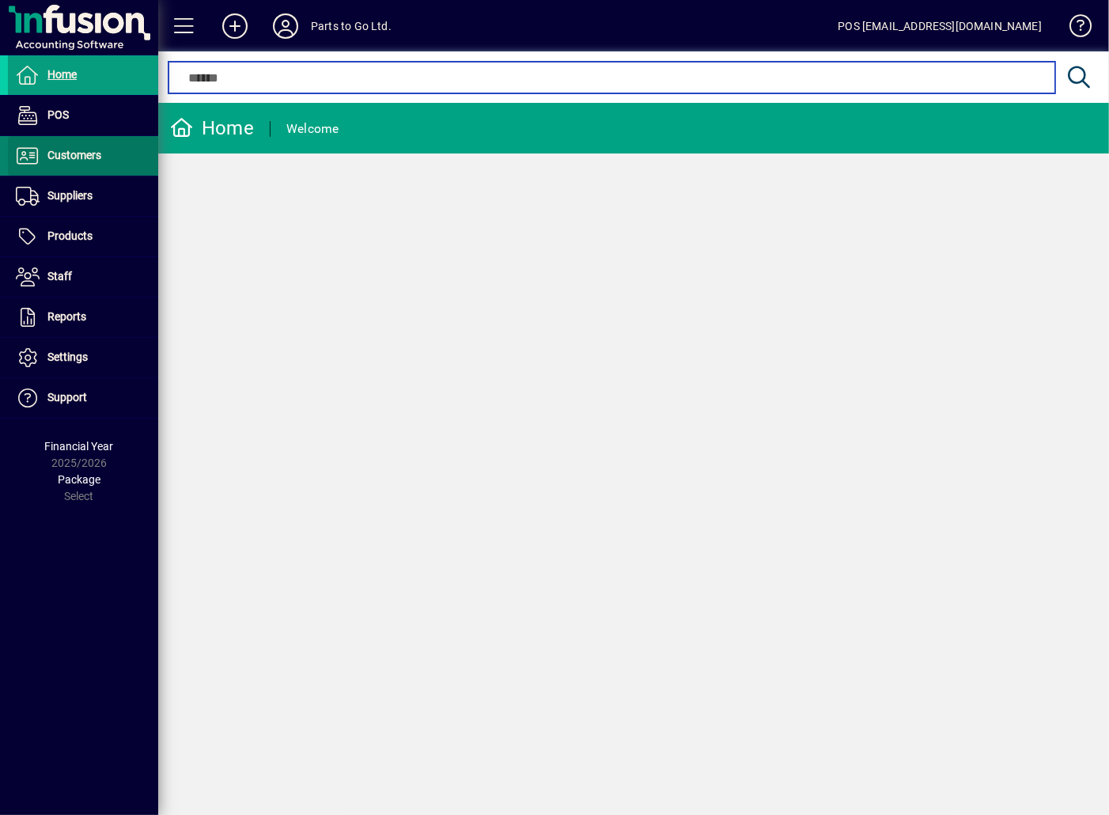 The height and width of the screenshot is (815, 1109). I want to click on a: Reports, so click(83, 317).